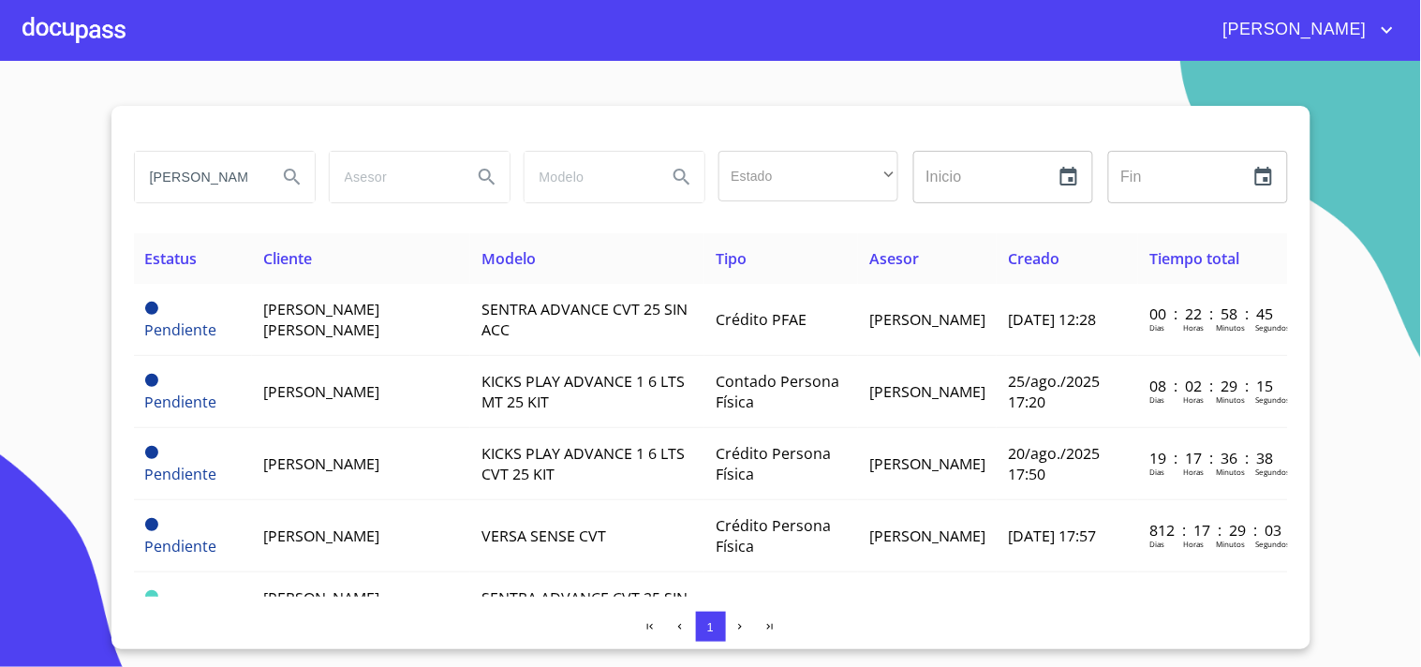 Image resolution: width=1421 pixels, height=667 pixels. What do you see at coordinates (543, 536) in the screenshot?
I see `span: VERSA SENSE CVT` at bounding box center [543, 536].